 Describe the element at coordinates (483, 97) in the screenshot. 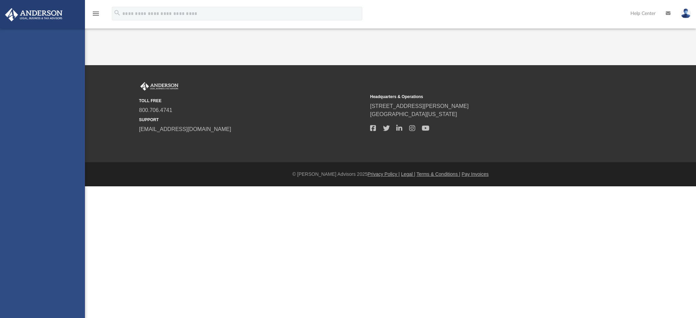

I see `small: Headquarters & Operations` at that location.